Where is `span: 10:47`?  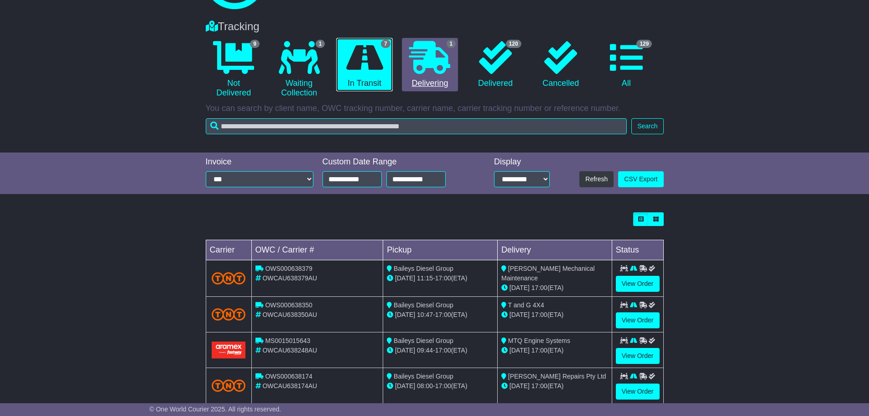
span: 10:47 is located at coordinates (425, 314).